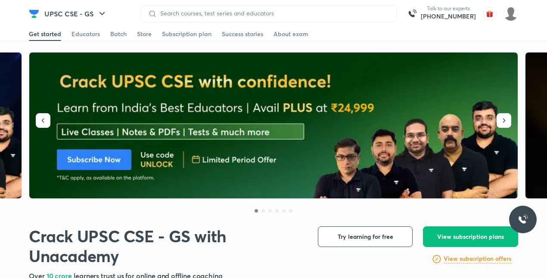  I want to click on span: Try learning for free, so click(365, 237).